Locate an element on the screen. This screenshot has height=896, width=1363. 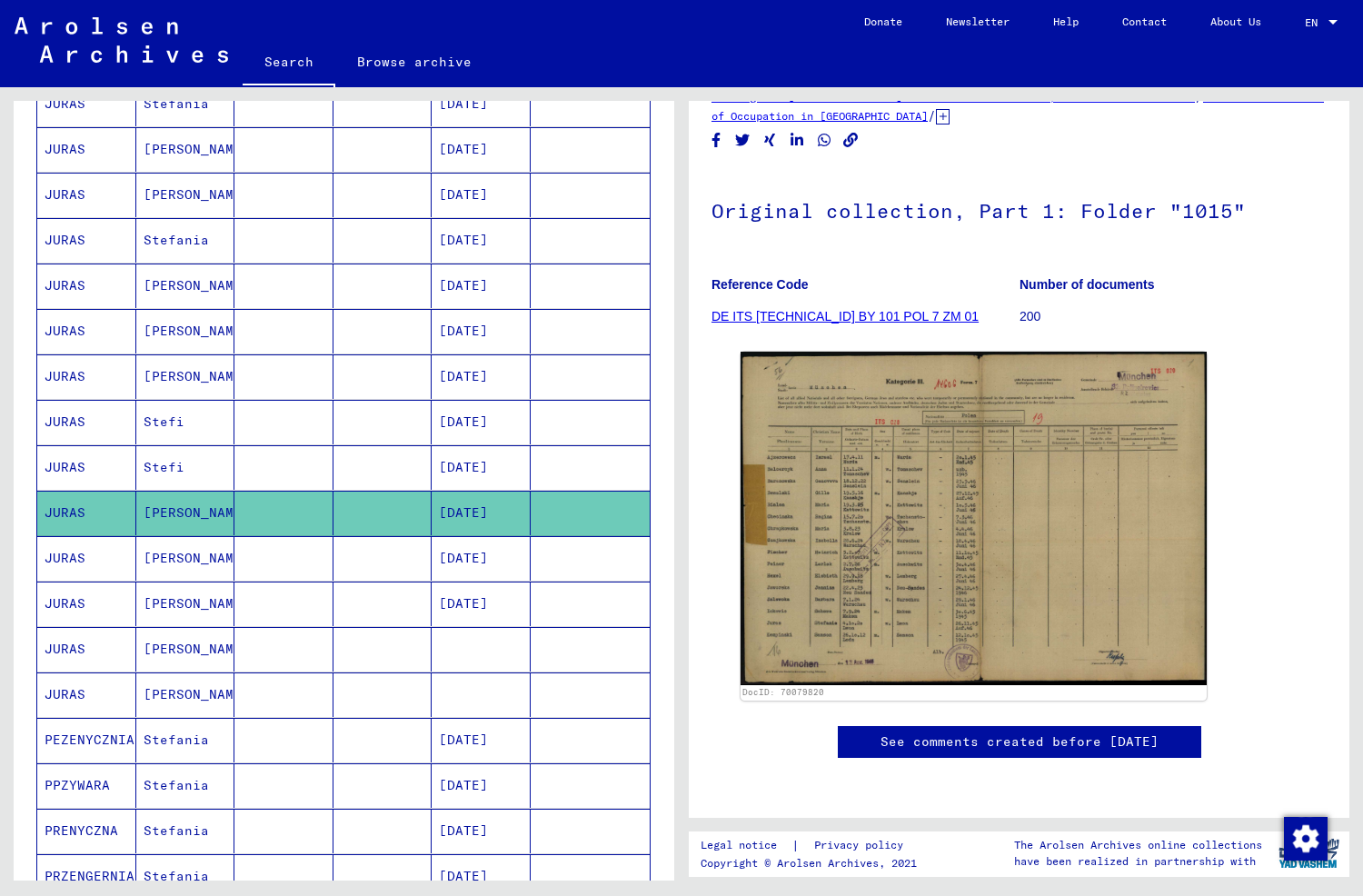
p: Copyright © Arolsen Archives, 2021 is located at coordinates (812, 863).